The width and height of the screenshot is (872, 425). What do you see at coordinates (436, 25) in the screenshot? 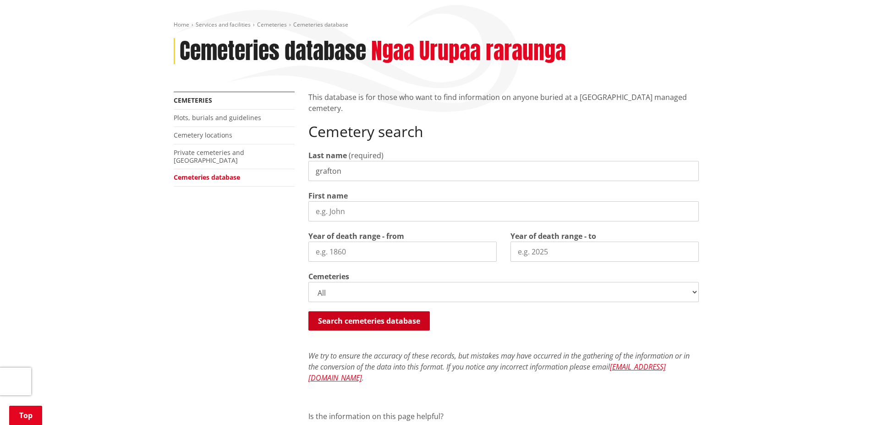
I see `nav: breadcrumb` at bounding box center [436, 25].